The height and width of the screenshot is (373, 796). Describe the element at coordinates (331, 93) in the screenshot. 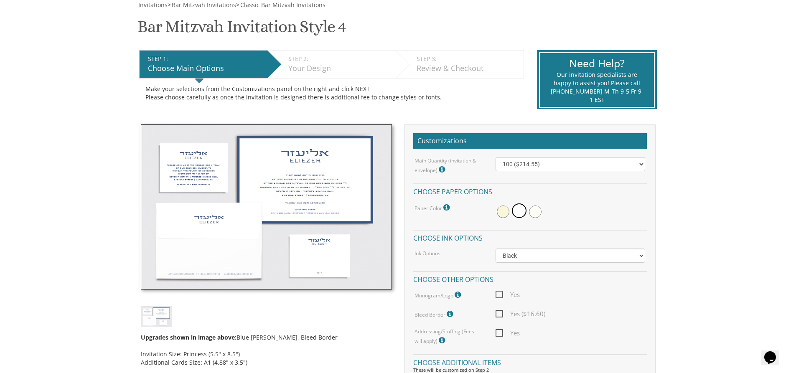

I see `div: Make your selections from the Customizations panel on the right and click NEXT Please choose care...` at that location.